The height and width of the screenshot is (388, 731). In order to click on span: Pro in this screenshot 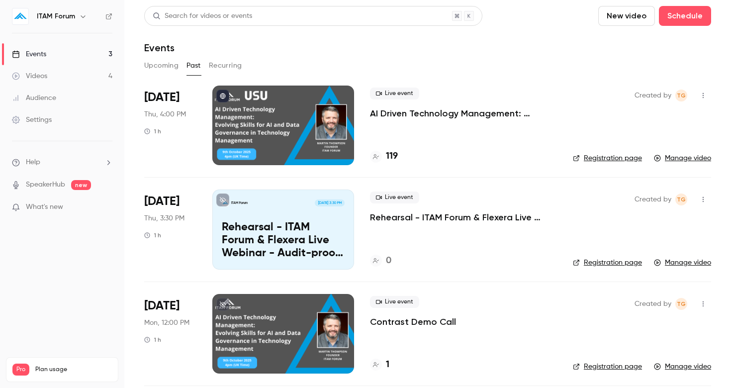, I will do `click(21, 370)`.